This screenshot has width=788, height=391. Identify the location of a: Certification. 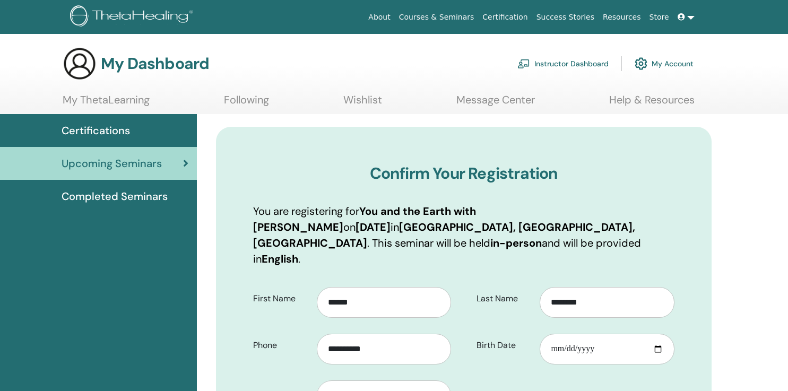
(504, 17).